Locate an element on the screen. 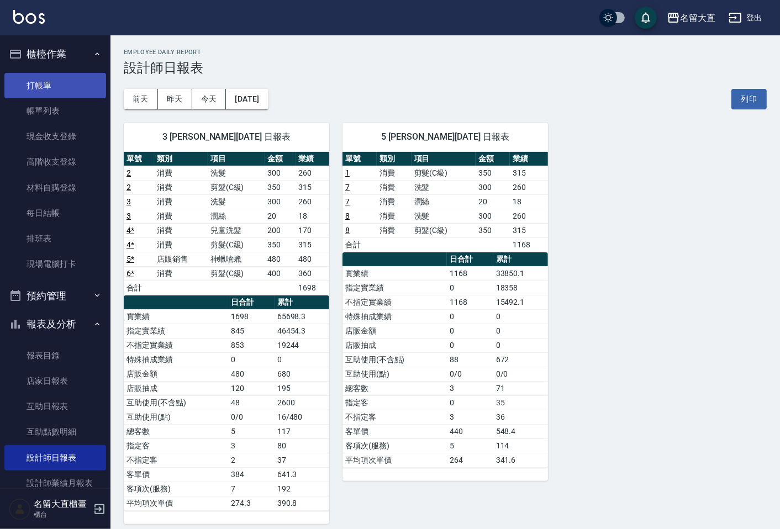 The image size is (780, 529). td: 114 is located at coordinates (520, 446).